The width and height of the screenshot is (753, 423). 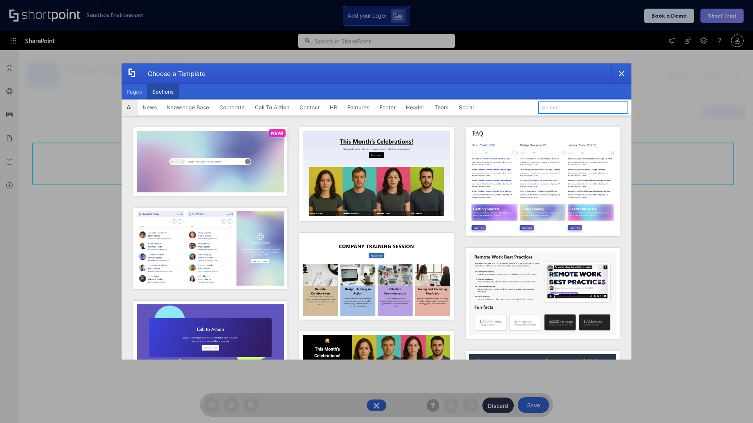 What do you see at coordinates (387, 107) in the screenshot?
I see `button: Footer` at bounding box center [387, 107].